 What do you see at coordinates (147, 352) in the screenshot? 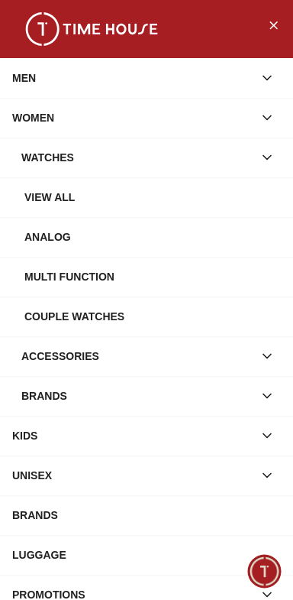
I see `div: Timehousecompany` at bounding box center [147, 352].